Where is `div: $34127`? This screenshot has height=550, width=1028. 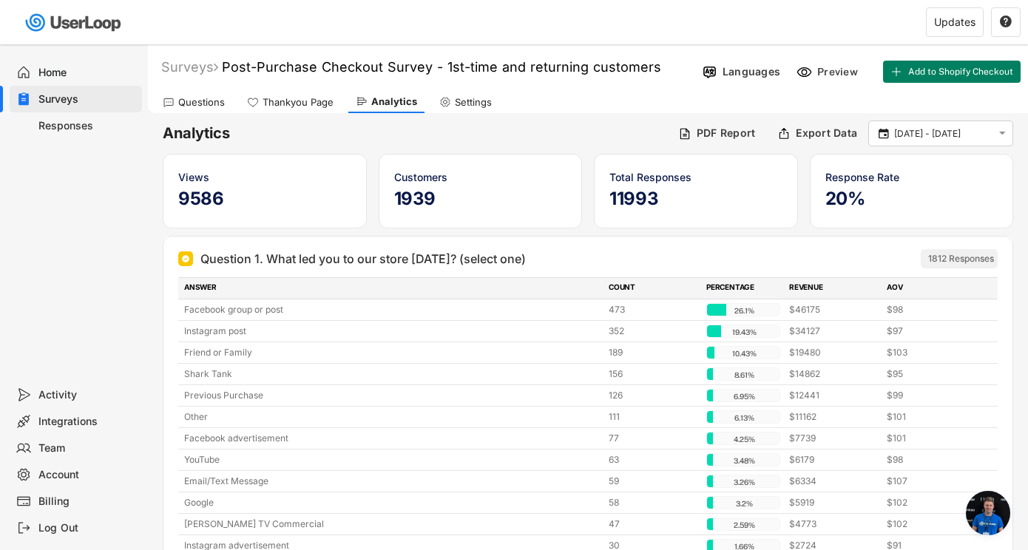 div: $34127 is located at coordinates (833, 331).